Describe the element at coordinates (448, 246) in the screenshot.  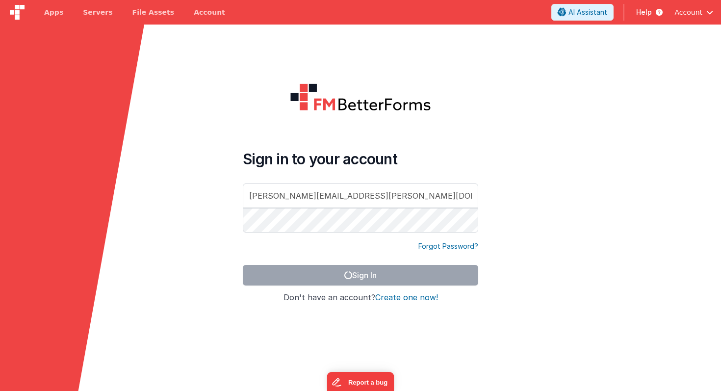
I see `a: Forgot Password?` at that location.